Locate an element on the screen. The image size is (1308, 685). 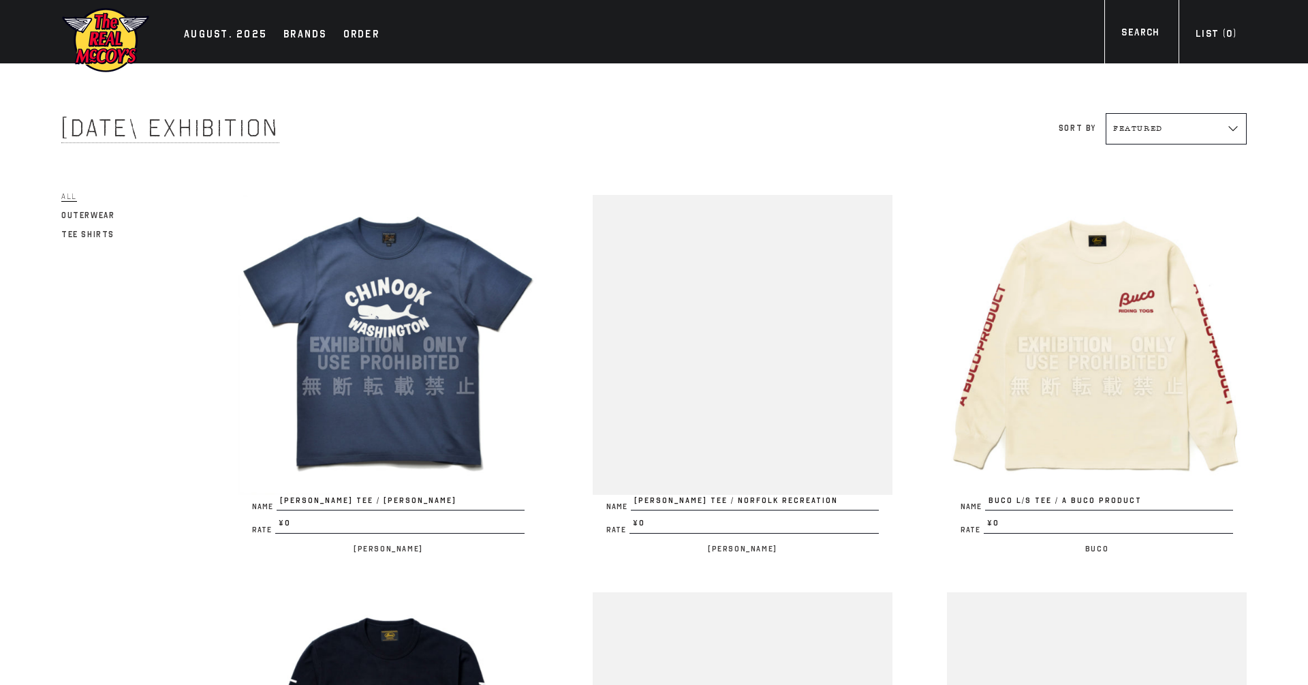
a: All is located at coordinates (69, 196).